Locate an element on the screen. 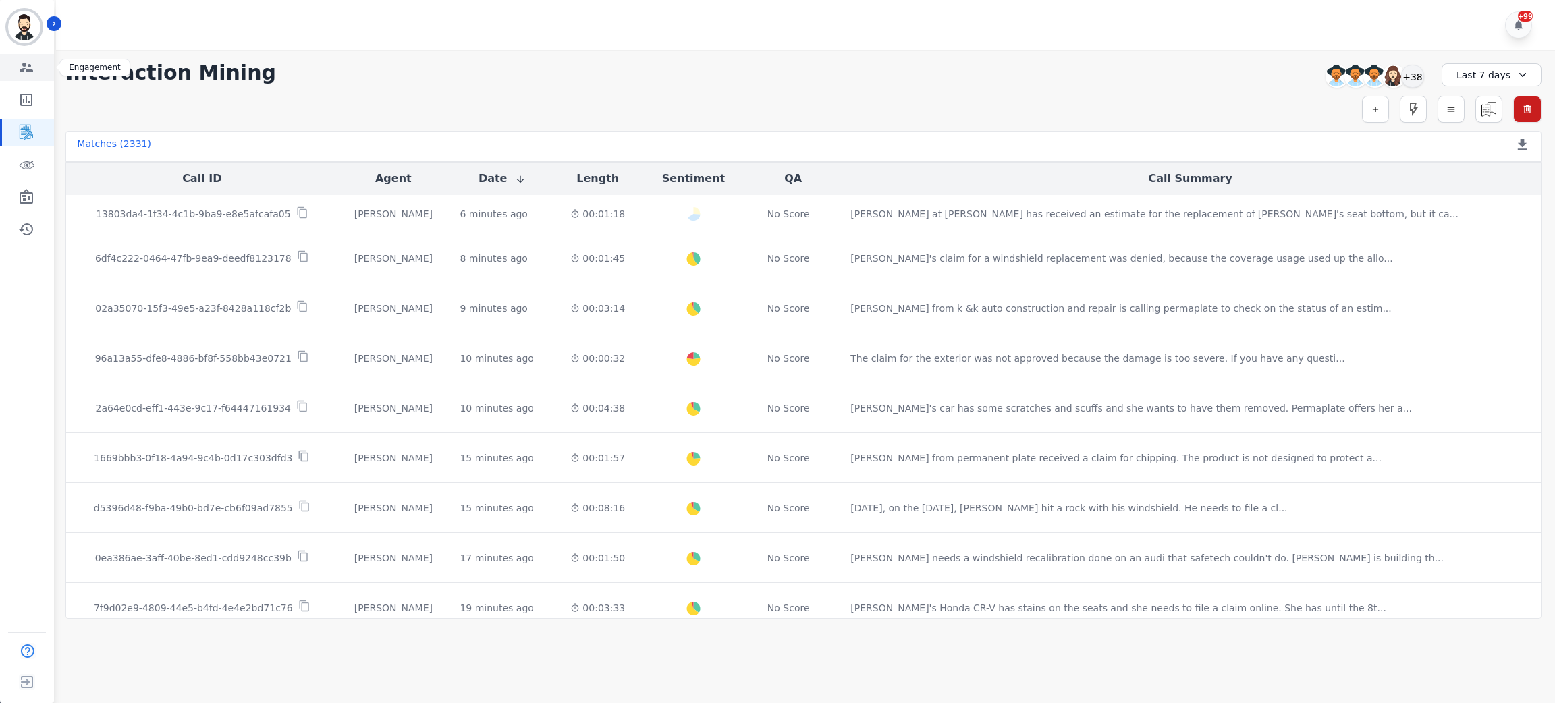  h1: Interaction Mining is located at coordinates (171, 73).